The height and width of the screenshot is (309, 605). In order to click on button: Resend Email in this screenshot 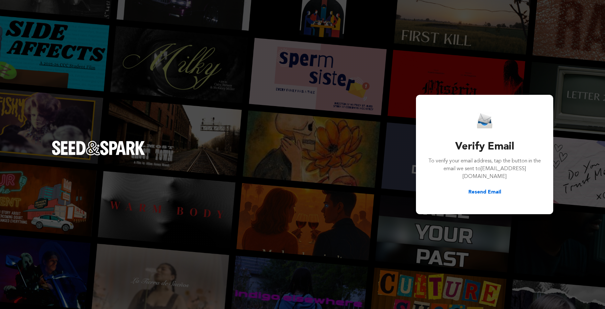, I will do `click(484, 192)`.